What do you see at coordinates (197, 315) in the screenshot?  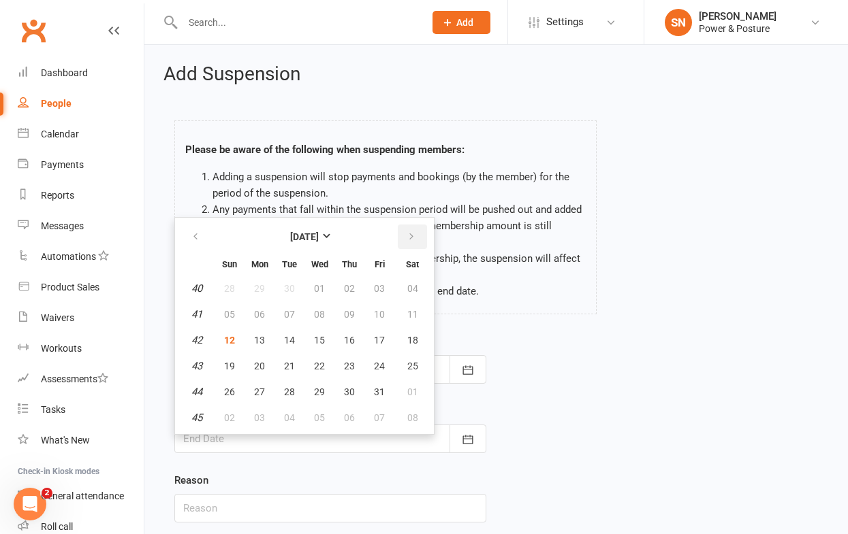 I see `em: 41` at bounding box center [197, 315].